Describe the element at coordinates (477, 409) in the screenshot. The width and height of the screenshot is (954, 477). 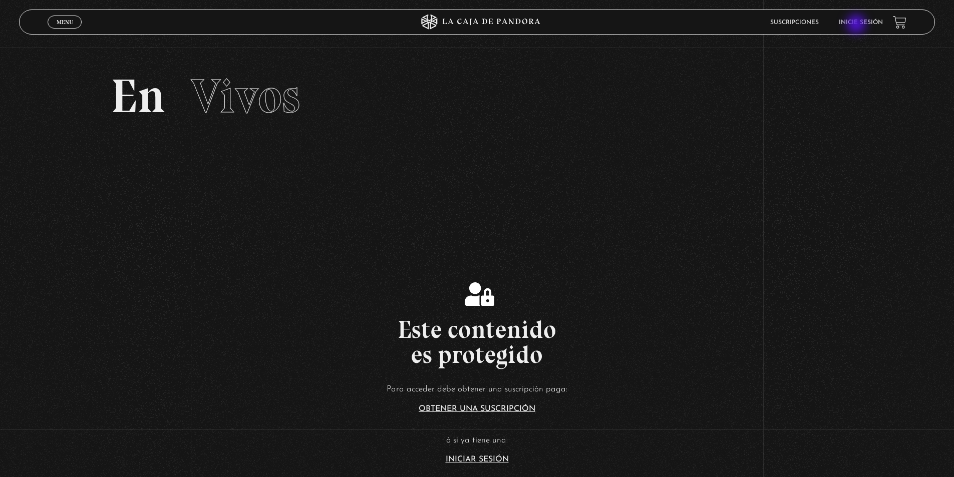
I see `a: Obtener una suscripción` at that location.